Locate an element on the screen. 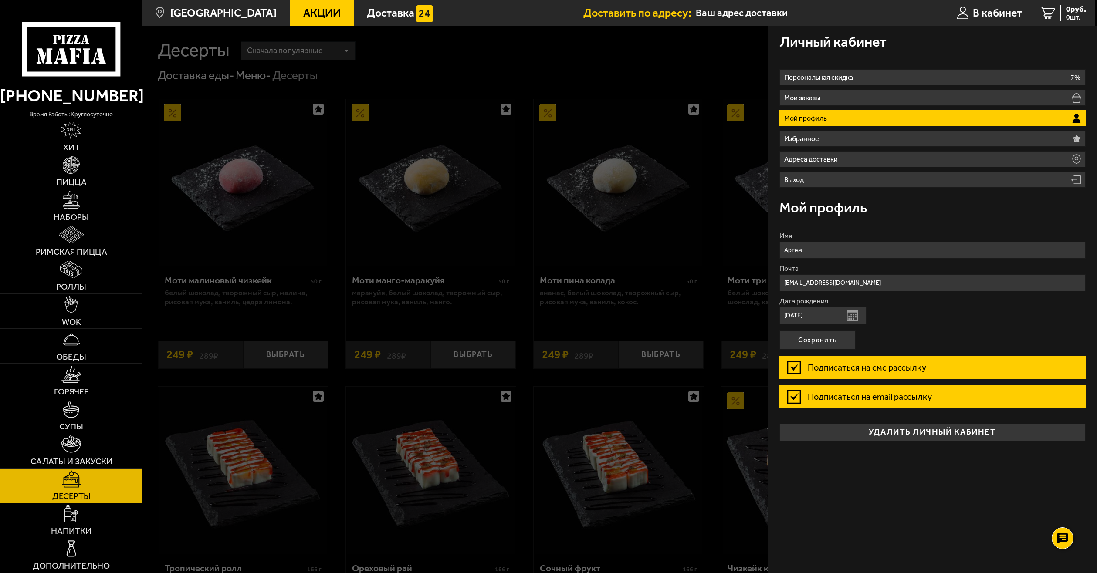 This screenshot has width=1097, height=573. p: Персональная скидка is located at coordinates (820, 78).